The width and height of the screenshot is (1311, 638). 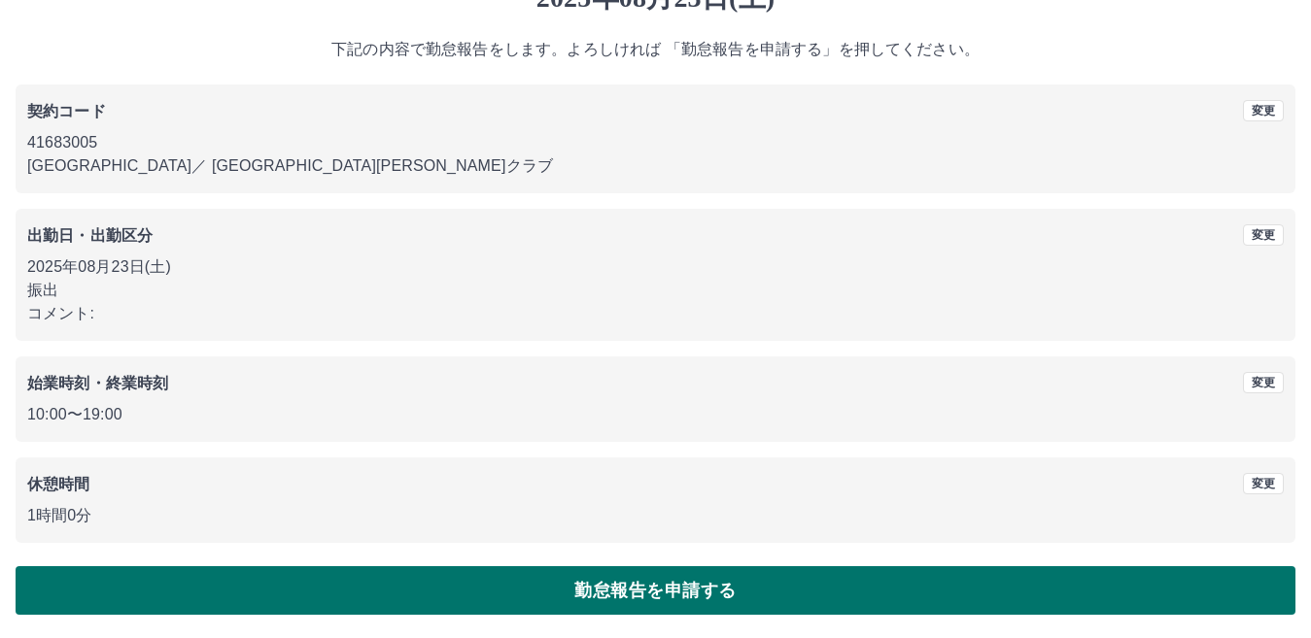 What do you see at coordinates (655, 143) in the screenshot?
I see `p: 41683005` at bounding box center [655, 143].